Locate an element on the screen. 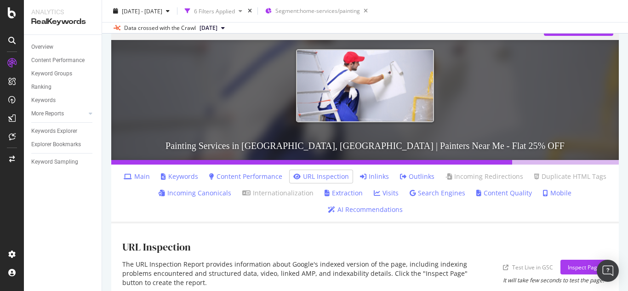  a: Duplicate HTML Tags is located at coordinates (570, 177).